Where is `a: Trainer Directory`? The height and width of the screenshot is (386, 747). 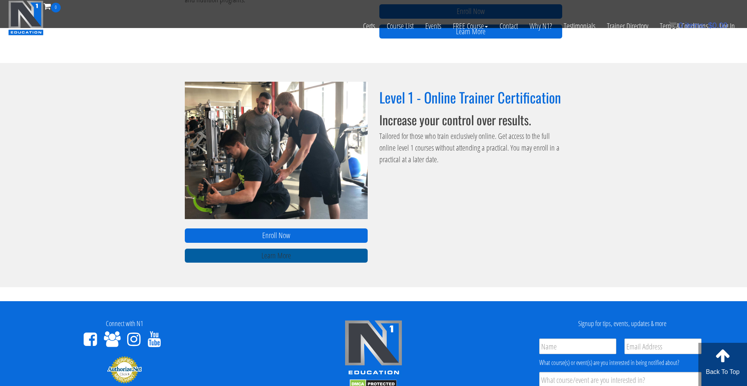
a: Trainer Directory is located at coordinates (627, 26).